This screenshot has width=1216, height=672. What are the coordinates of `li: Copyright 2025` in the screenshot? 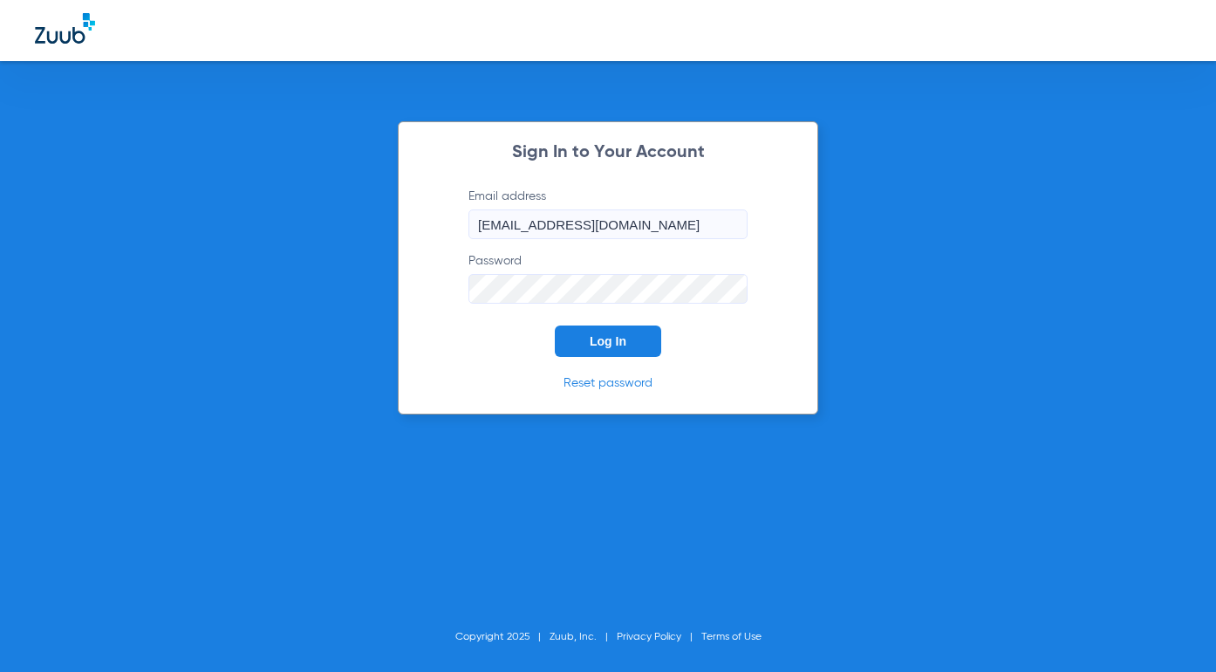 It's located at (503, 637).